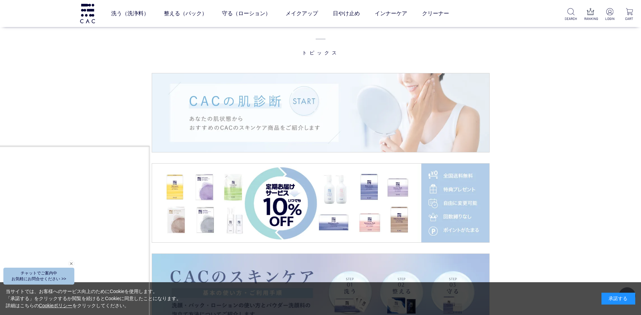 The image size is (641, 315). Describe the element at coordinates (591, 15) in the screenshot. I see `a: RANKING` at that location.